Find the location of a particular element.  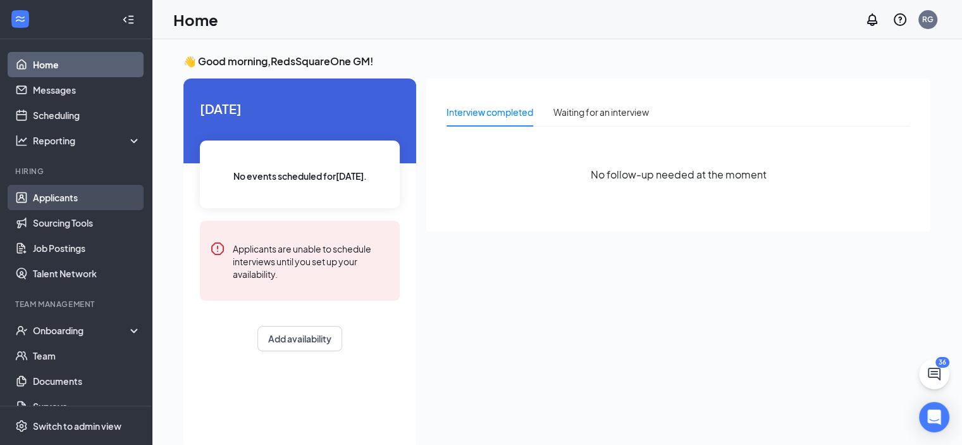

div: RG is located at coordinates (928, 19).